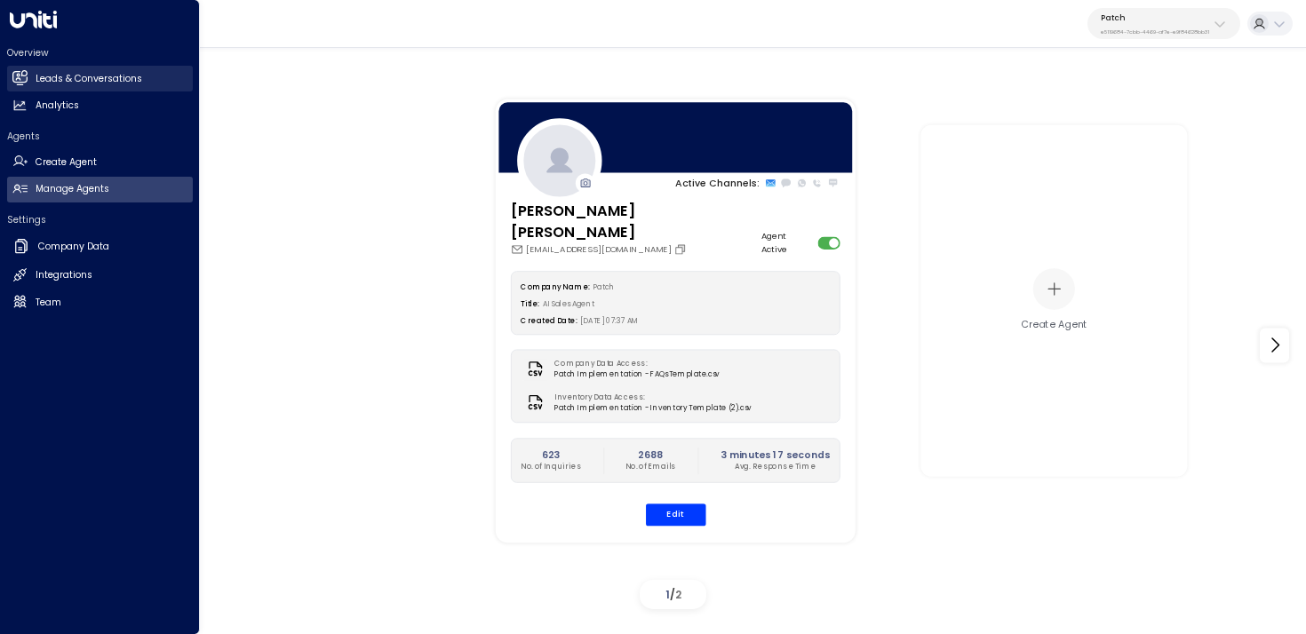 The image size is (1306, 634). Describe the element at coordinates (650, 467) in the screenshot. I see `p: No. of Emails` at that location.